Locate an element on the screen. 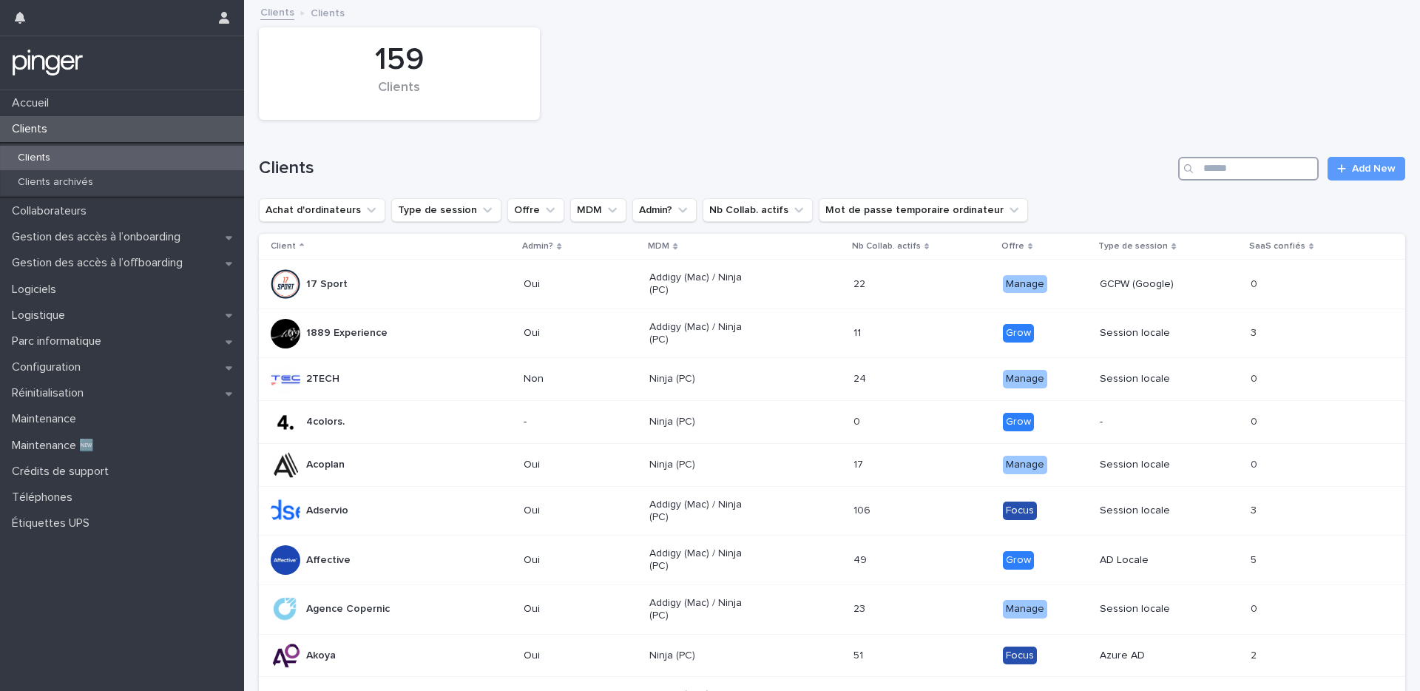 The image size is (1420, 691). p: 3 is located at coordinates (1255, 509).